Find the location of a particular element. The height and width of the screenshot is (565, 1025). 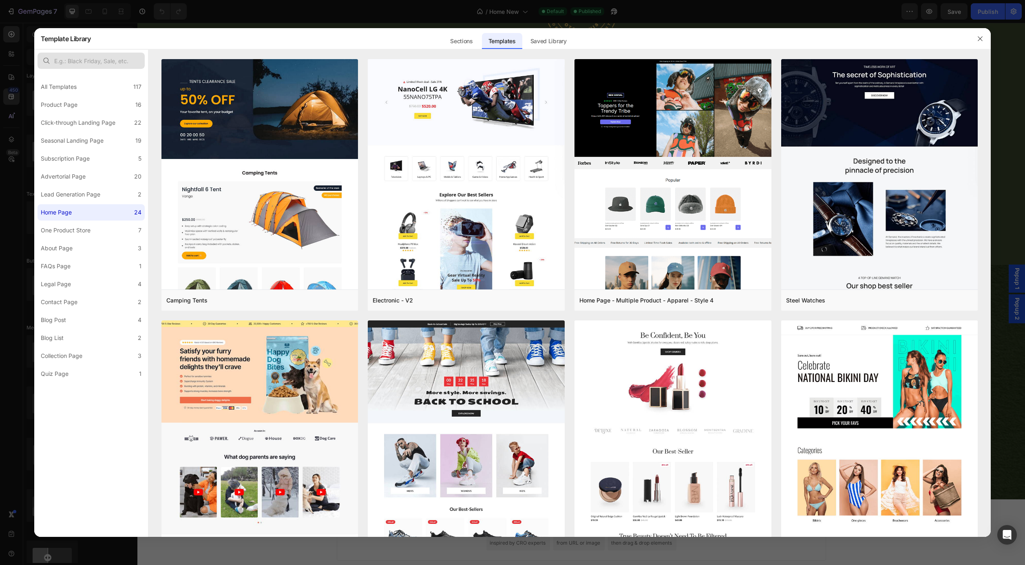

div: Quiz Page is located at coordinates (55, 374).